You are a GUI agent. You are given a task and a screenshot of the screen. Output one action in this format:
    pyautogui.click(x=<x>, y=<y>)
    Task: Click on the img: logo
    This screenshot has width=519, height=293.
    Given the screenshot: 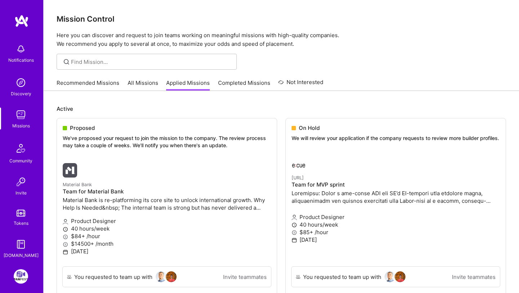 What is the action you would take?
    pyautogui.click(x=22, y=21)
    